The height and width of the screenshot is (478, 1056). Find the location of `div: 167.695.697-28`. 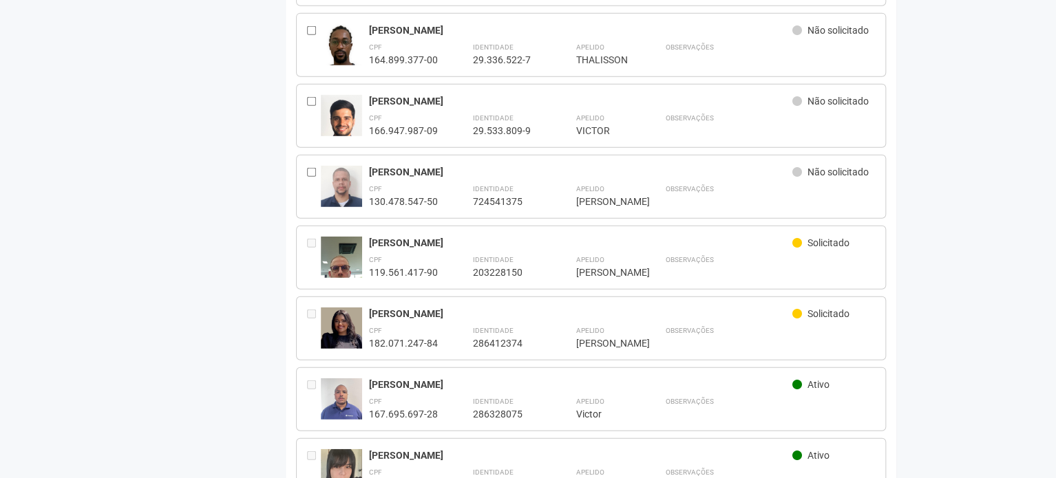

div: 167.695.697-28 is located at coordinates (403, 414).